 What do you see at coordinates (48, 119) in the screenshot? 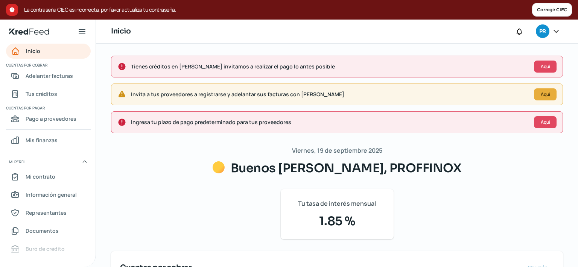
I see `a: Pago a proveedores` at bounding box center [48, 119].